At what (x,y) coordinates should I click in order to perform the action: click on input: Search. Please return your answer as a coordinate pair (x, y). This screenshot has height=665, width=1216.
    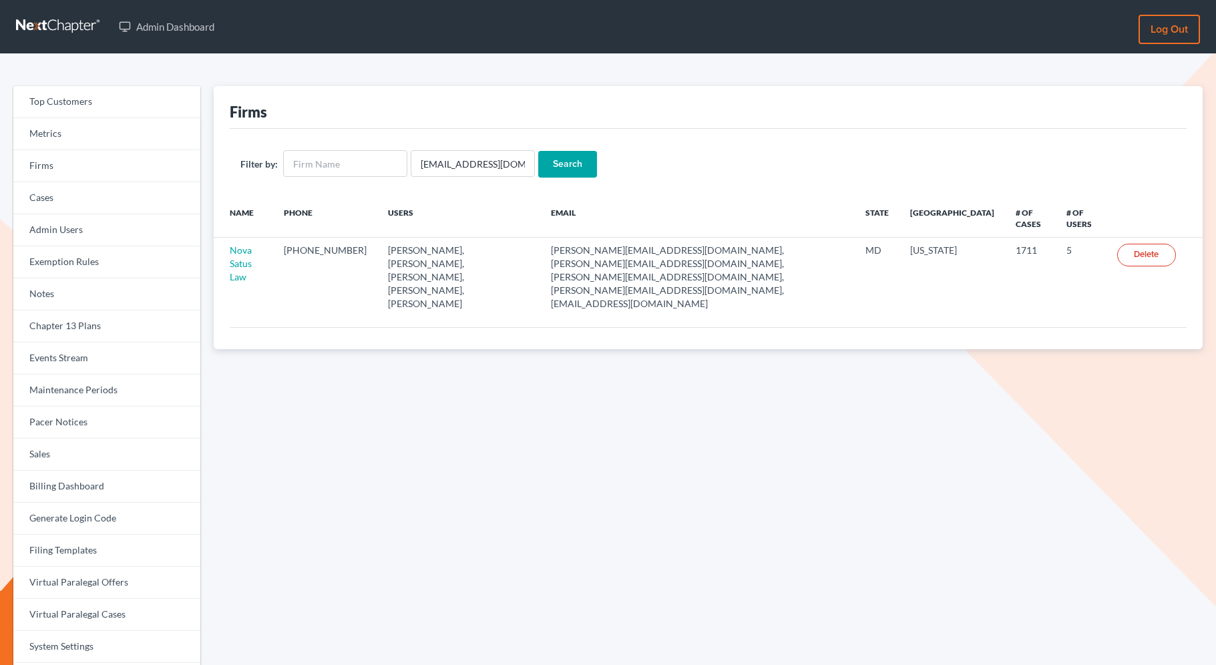
    Looking at the image, I should click on (568, 164).